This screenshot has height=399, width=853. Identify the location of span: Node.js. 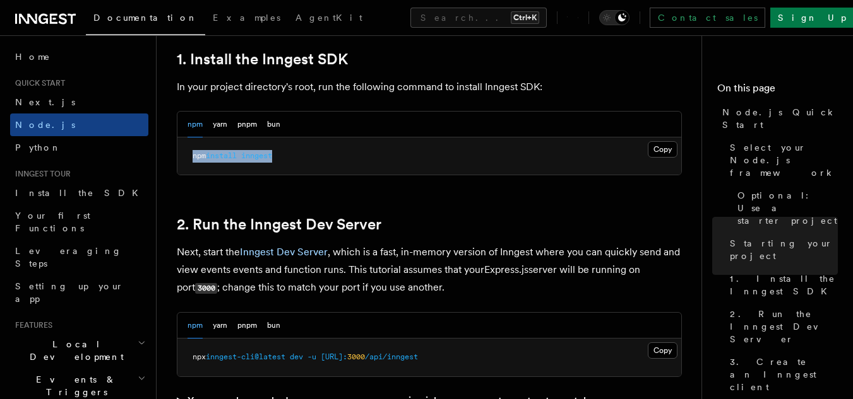
(45, 125).